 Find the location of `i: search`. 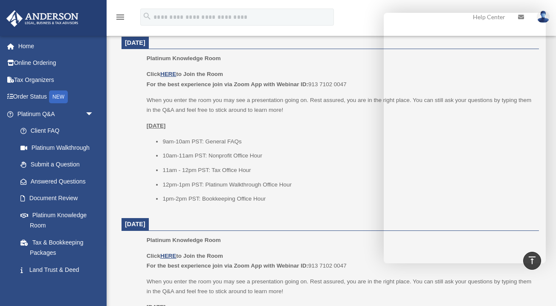

i: search is located at coordinates (147, 16).